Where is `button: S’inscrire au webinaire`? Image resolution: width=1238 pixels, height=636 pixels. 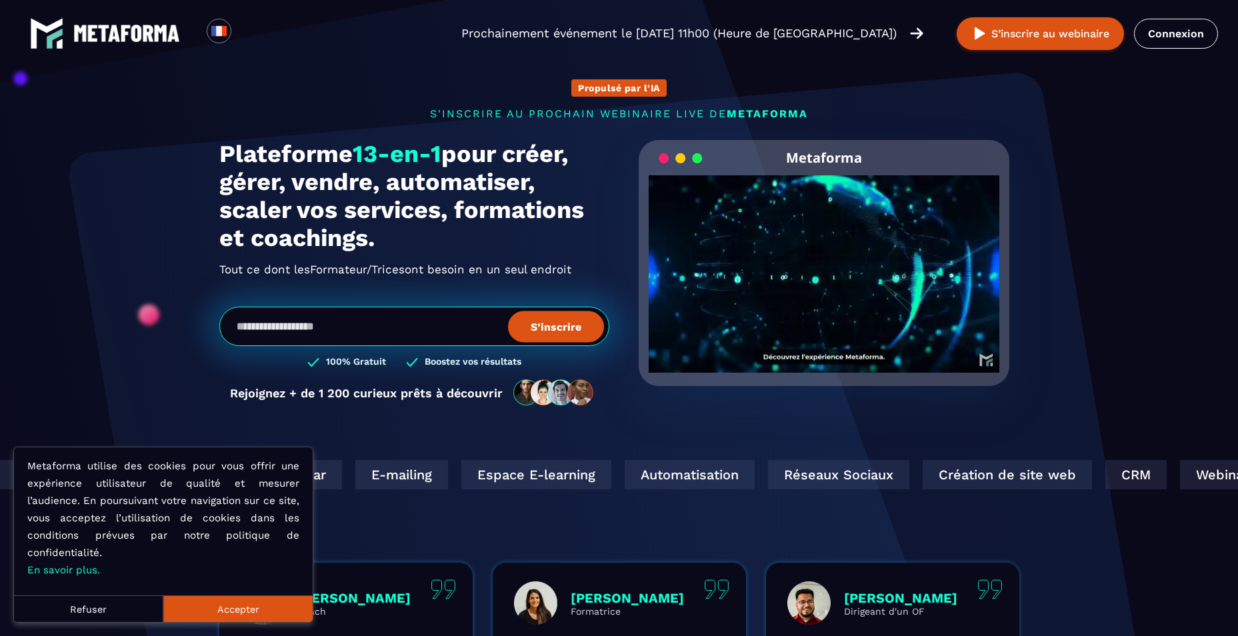
button: S’inscrire au webinaire is located at coordinates (1040, 33).